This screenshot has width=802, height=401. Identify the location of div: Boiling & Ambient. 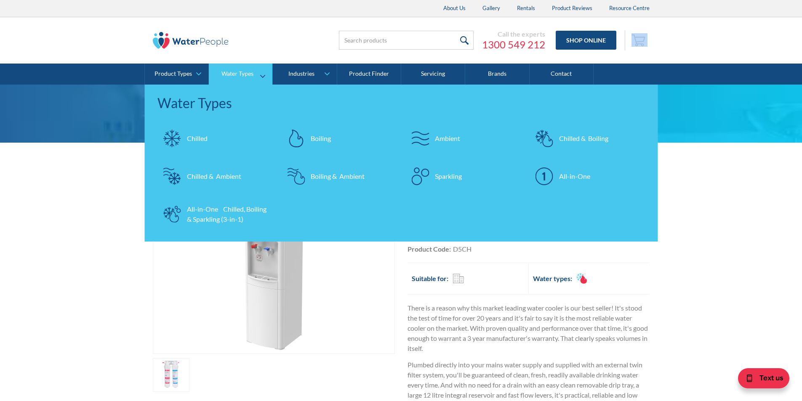
(338, 176).